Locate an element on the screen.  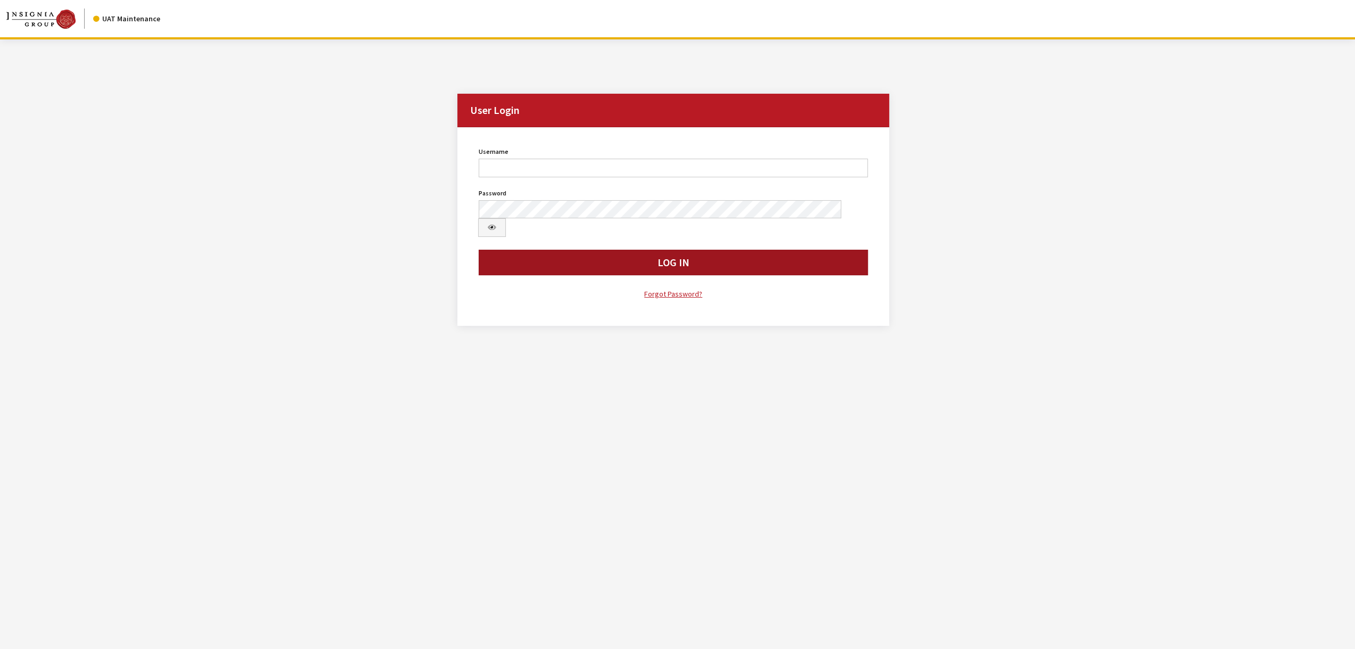
div: UAT Maintenance is located at coordinates (127, 19).